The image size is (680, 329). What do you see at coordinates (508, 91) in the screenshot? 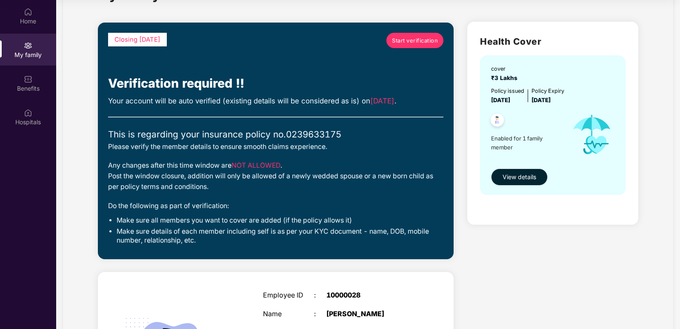
I see `div: Policy issued` at bounding box center [508, 91].